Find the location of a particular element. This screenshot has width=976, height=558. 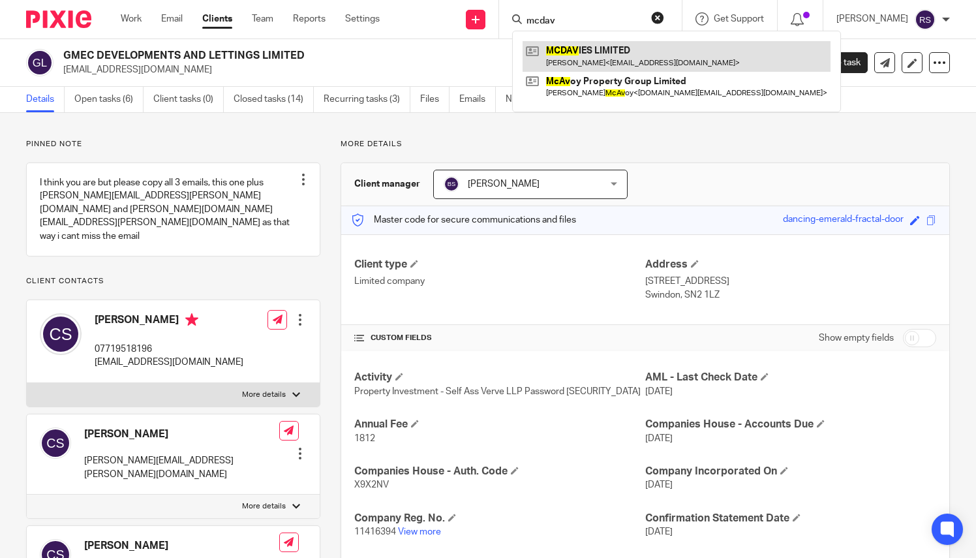

i: Primary is located at coordinates (192, 320).